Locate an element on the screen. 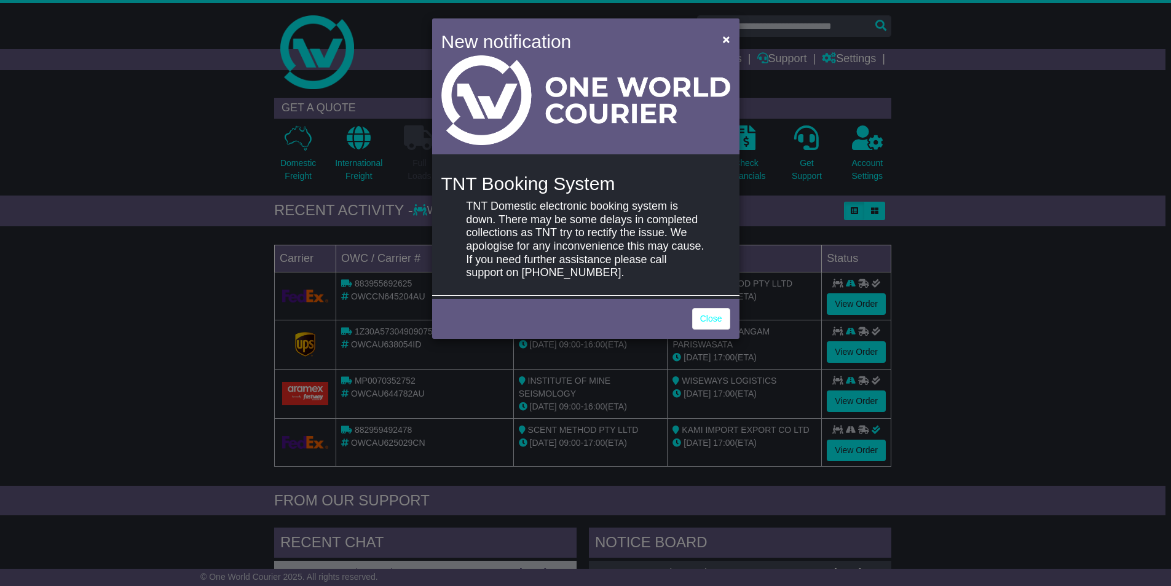 The image size is (1171, 586). a: Close is located at coordinates (711, 318).